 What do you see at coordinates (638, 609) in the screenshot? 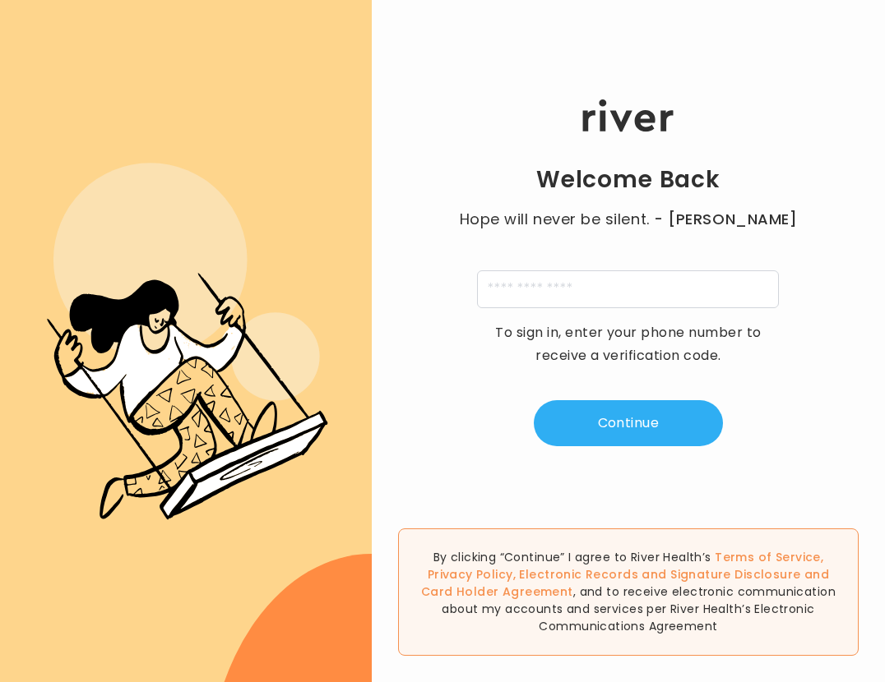
I see `span: , and to receive electronic communication about my accounts and services per River Health’s Elect...` at bounding box center [638, 609].